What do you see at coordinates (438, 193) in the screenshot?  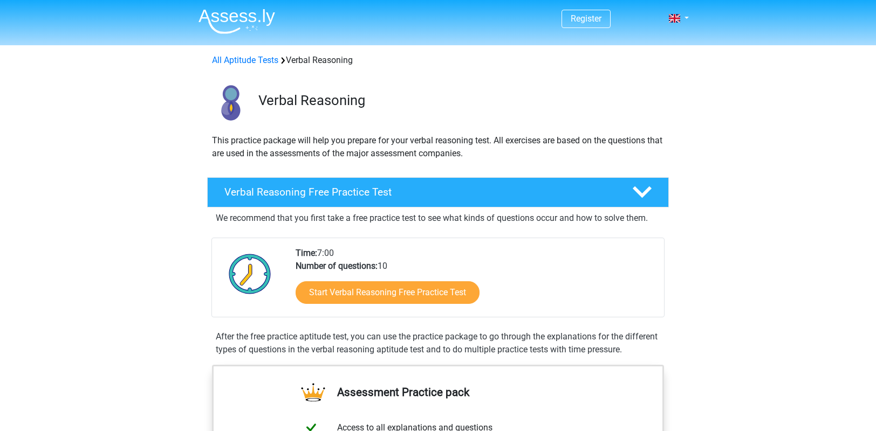 I see `a: Verbal Reasoning Free Practice Test` at bounding box center [438, 193].